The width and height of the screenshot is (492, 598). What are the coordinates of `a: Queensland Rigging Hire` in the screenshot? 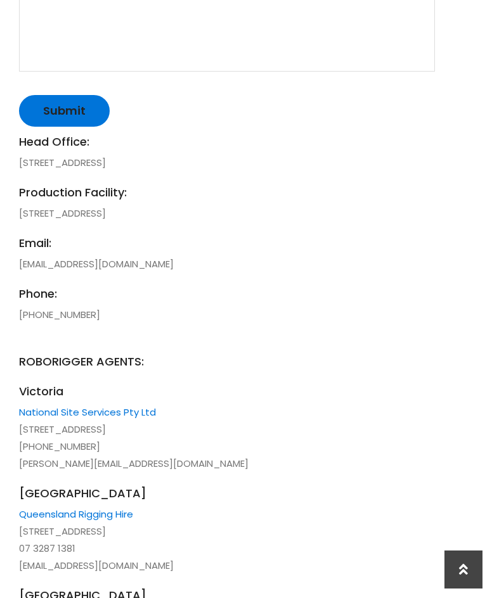 It's located at (76, 514).